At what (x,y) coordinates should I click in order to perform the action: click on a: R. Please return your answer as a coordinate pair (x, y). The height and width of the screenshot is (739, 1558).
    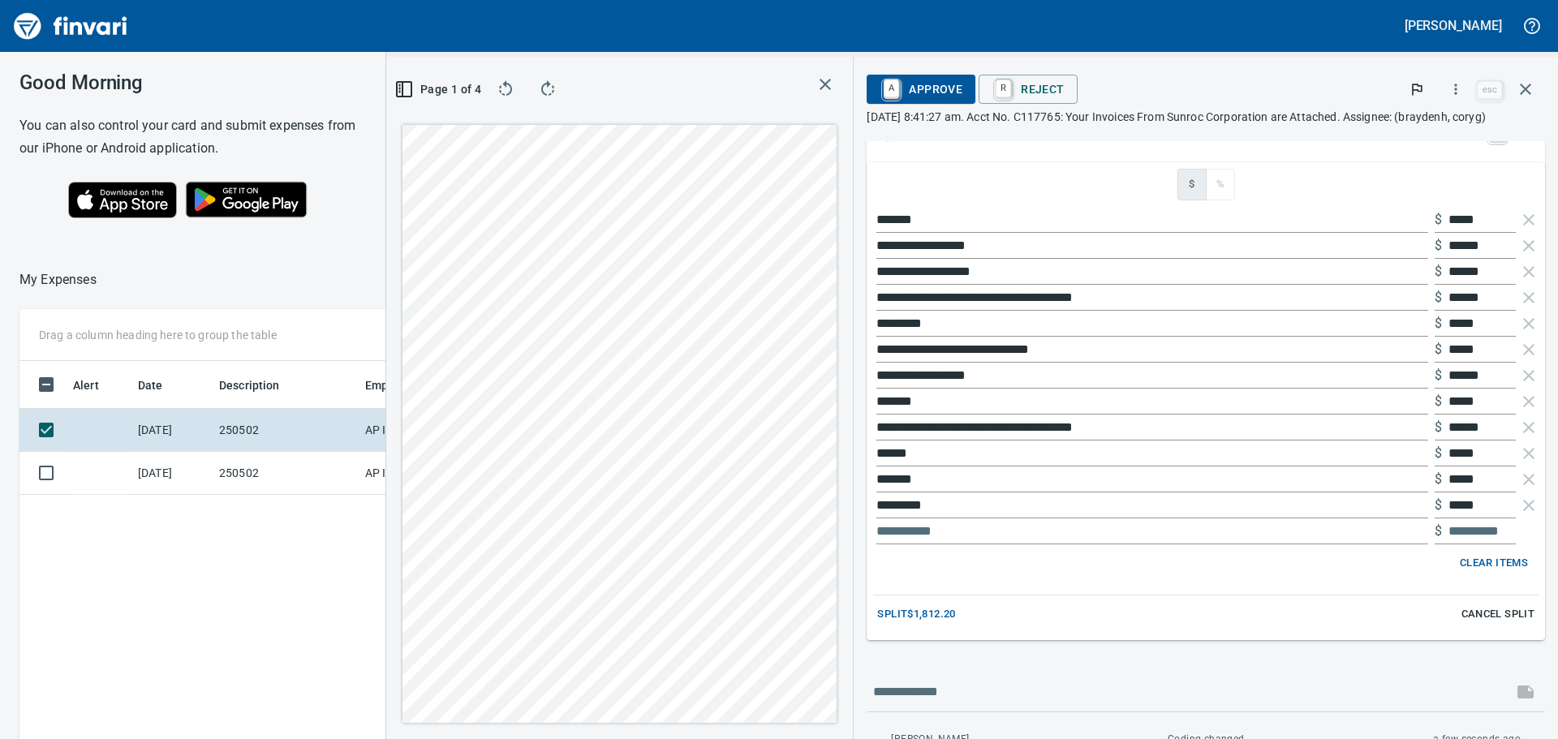
    Looking at the image, I should click on (1003, 88).